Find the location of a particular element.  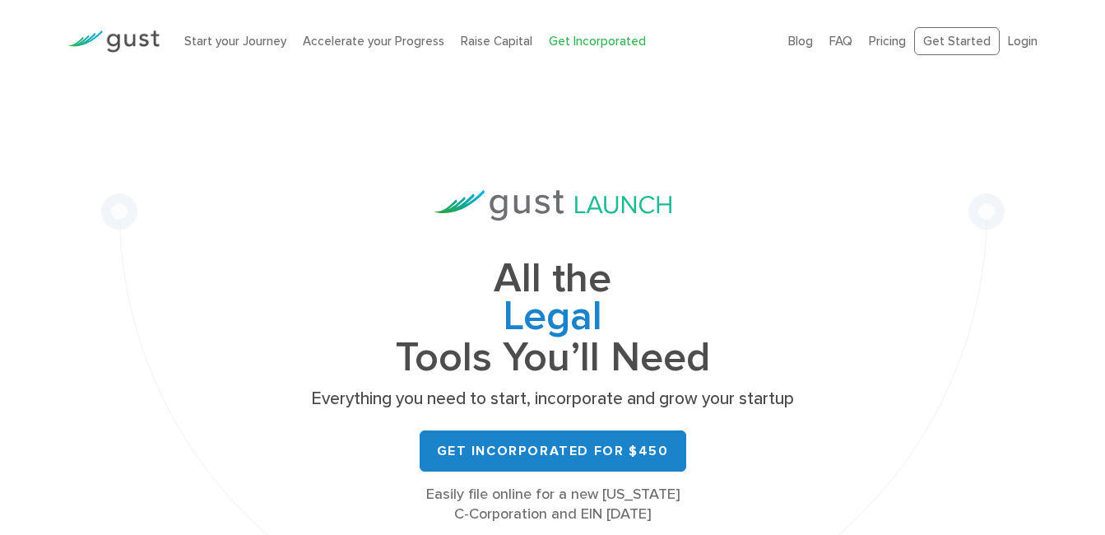

h1: All the Tools You’ll Need is located at coordinates (553, 318).